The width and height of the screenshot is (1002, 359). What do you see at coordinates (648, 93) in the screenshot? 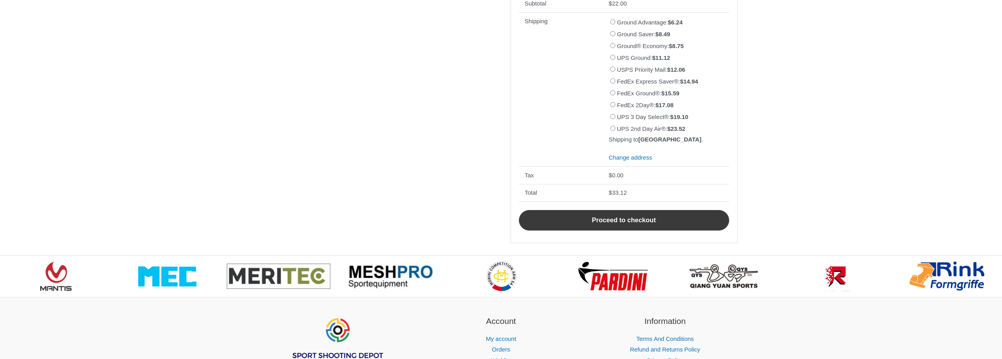
I see `label: FedEx Ground®:` at bounding box center [648, 93].